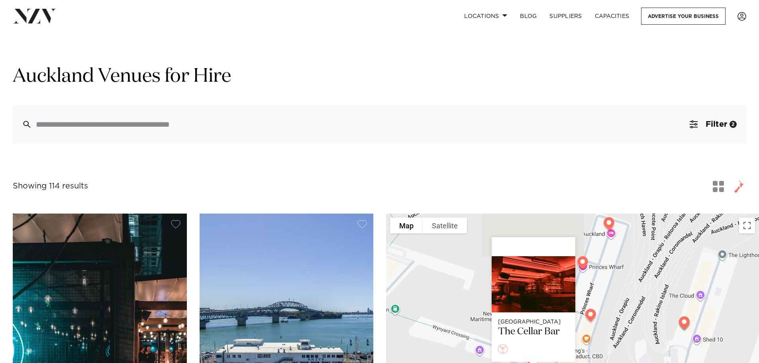 Image resolution: width=759 pixels, height=363 pixels. Describe the element at coordinates (445, 225) in the screenshot. I see `button: Show satellite imagery` at that location.